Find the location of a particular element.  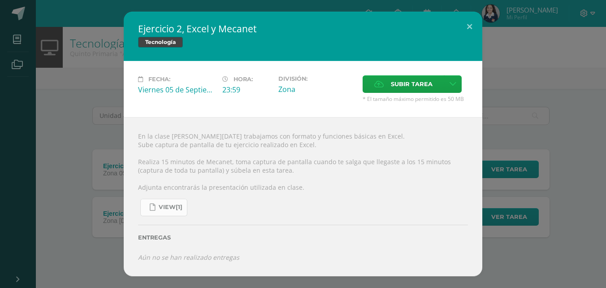

span: Hora: is located at coordinates (243, 79).